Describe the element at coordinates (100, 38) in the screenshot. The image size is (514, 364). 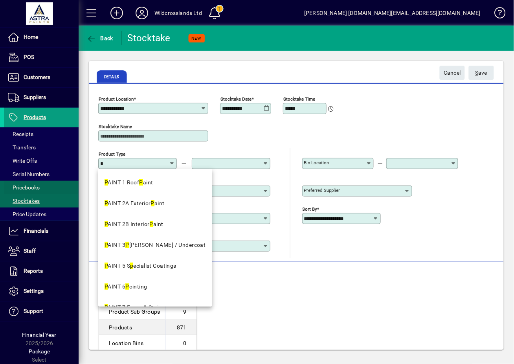
I see `span: Back` at that location.